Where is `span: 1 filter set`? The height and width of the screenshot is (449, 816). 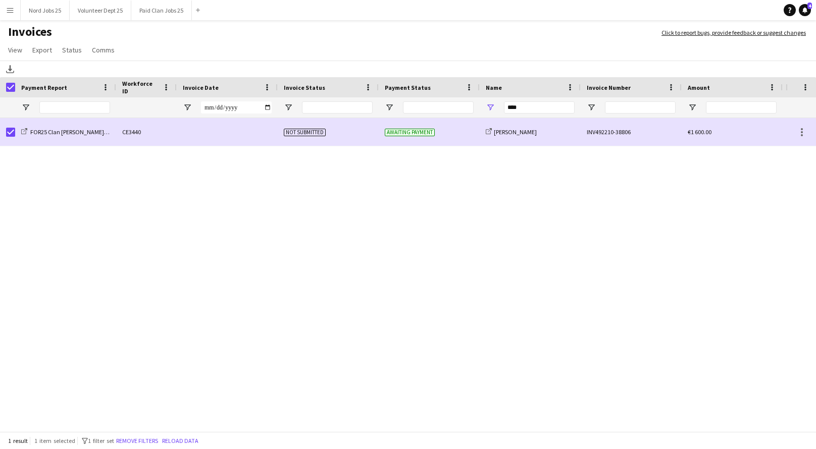 span: 1 filter set is located at coordinates (101, 441).